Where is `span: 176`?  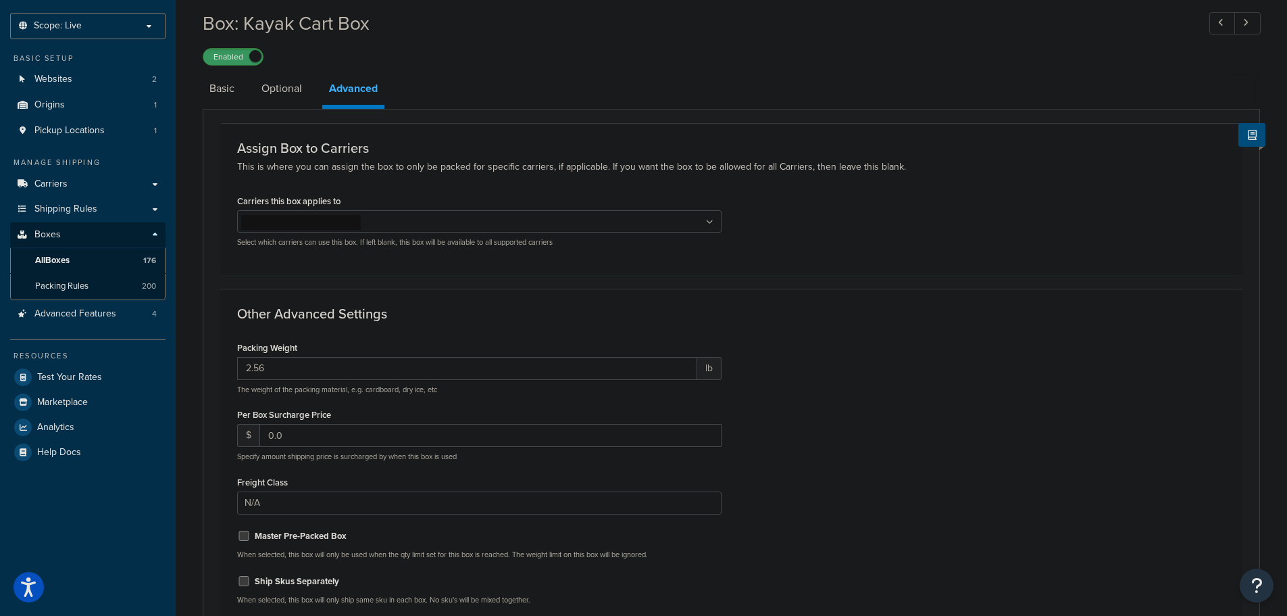
span: 176 is located at coordinates (149, 260).